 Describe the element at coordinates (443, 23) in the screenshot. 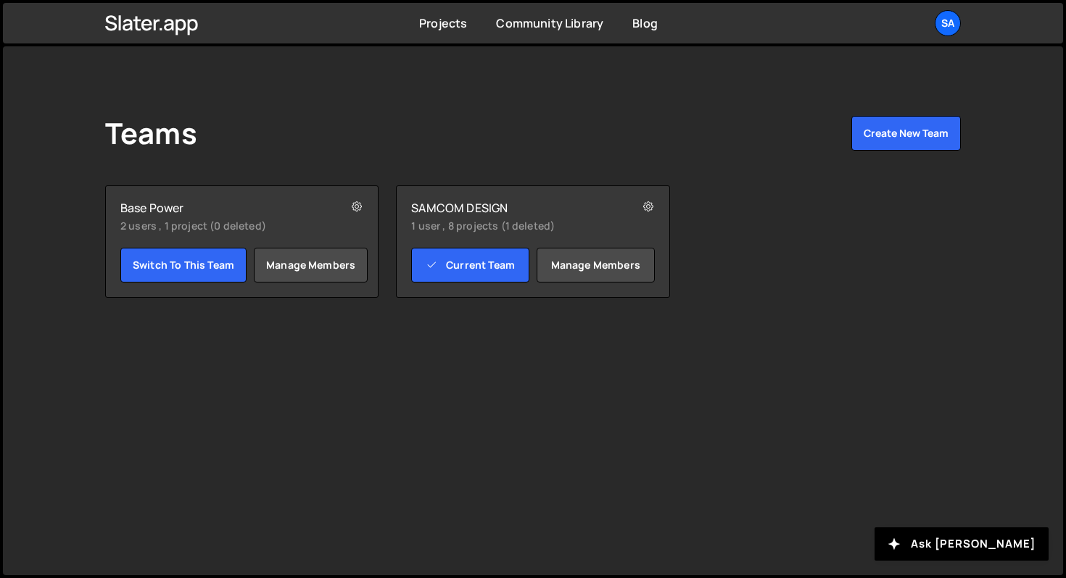

I see `a: Projects` at that location.